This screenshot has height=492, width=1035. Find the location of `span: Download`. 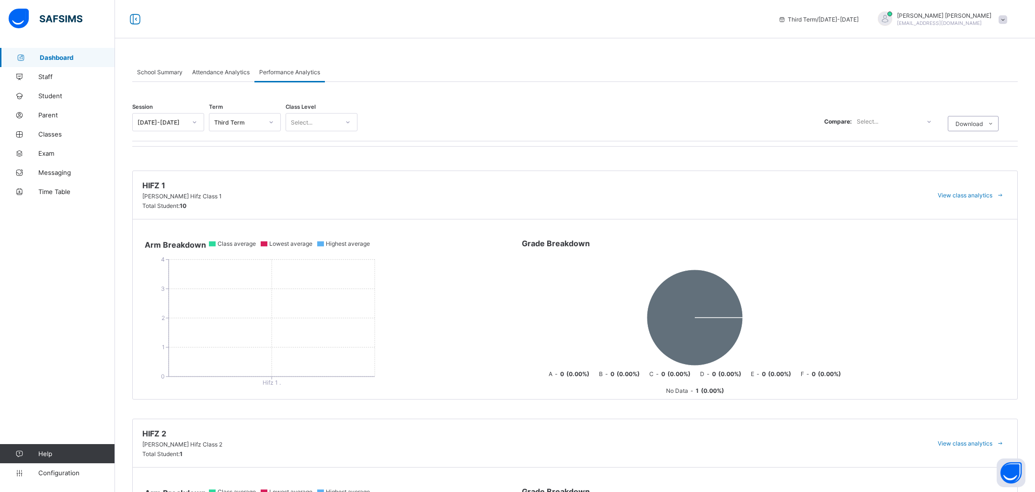

span: Download is located at coordinates (969, 124).